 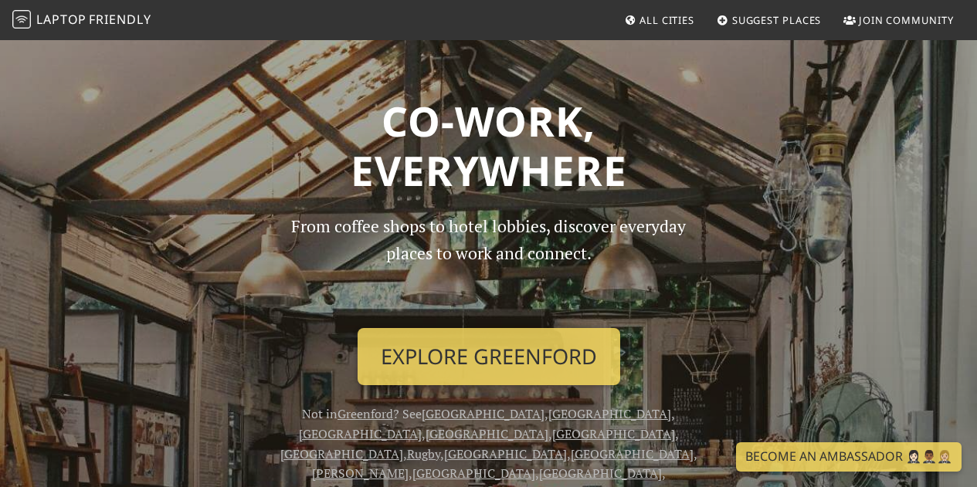 What do you see at coordinates (769, 20) in the screenshot?
I see `a: Suggest Places` at bounding box center [769, 20].